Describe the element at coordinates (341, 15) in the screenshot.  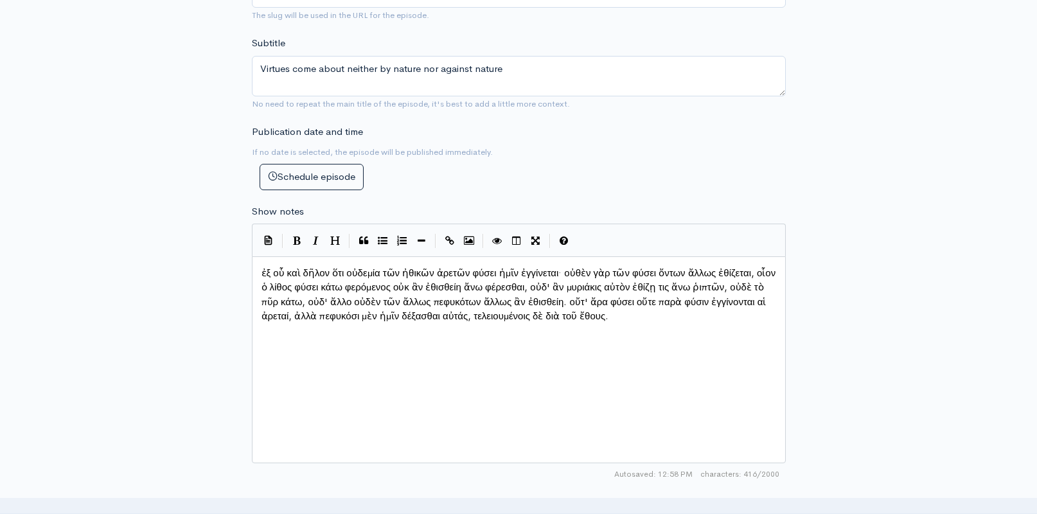
I see `small: The slug will be used in the URL for the episode.` at that location.